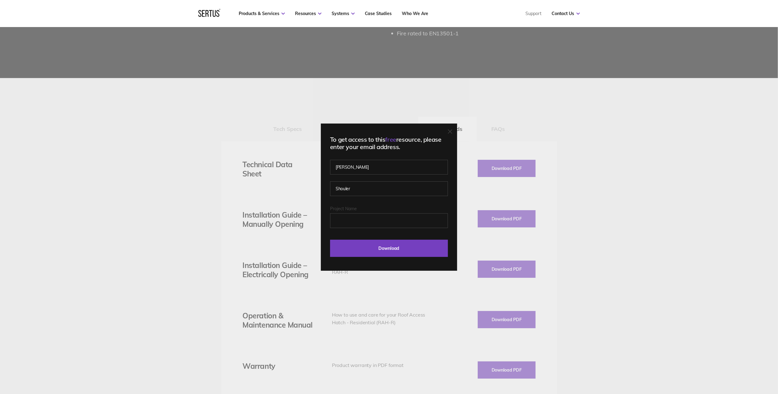 The height and width of the screenshot is (394, 778). Describe the element at coordinates (343, 14) in the screenshot. I see `a: Systems` at that location.